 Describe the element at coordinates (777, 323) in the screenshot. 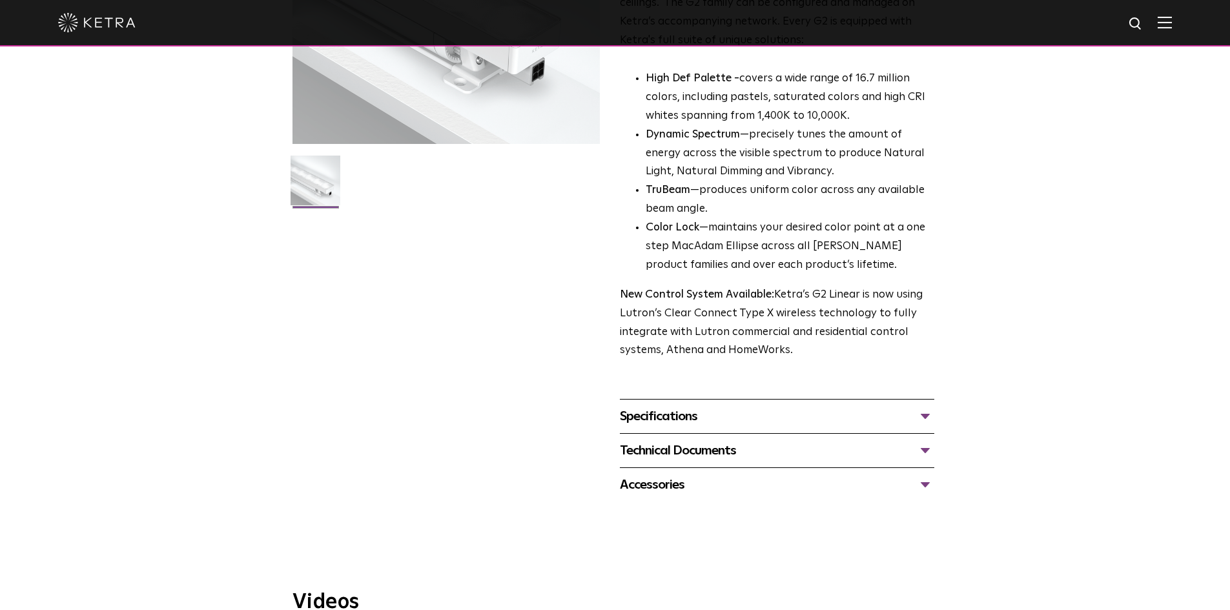

I see `p: Ketra’s G2 Linear is now using Lutron’s Clear Connect Type X wireless technology to fully integra...` at that location.